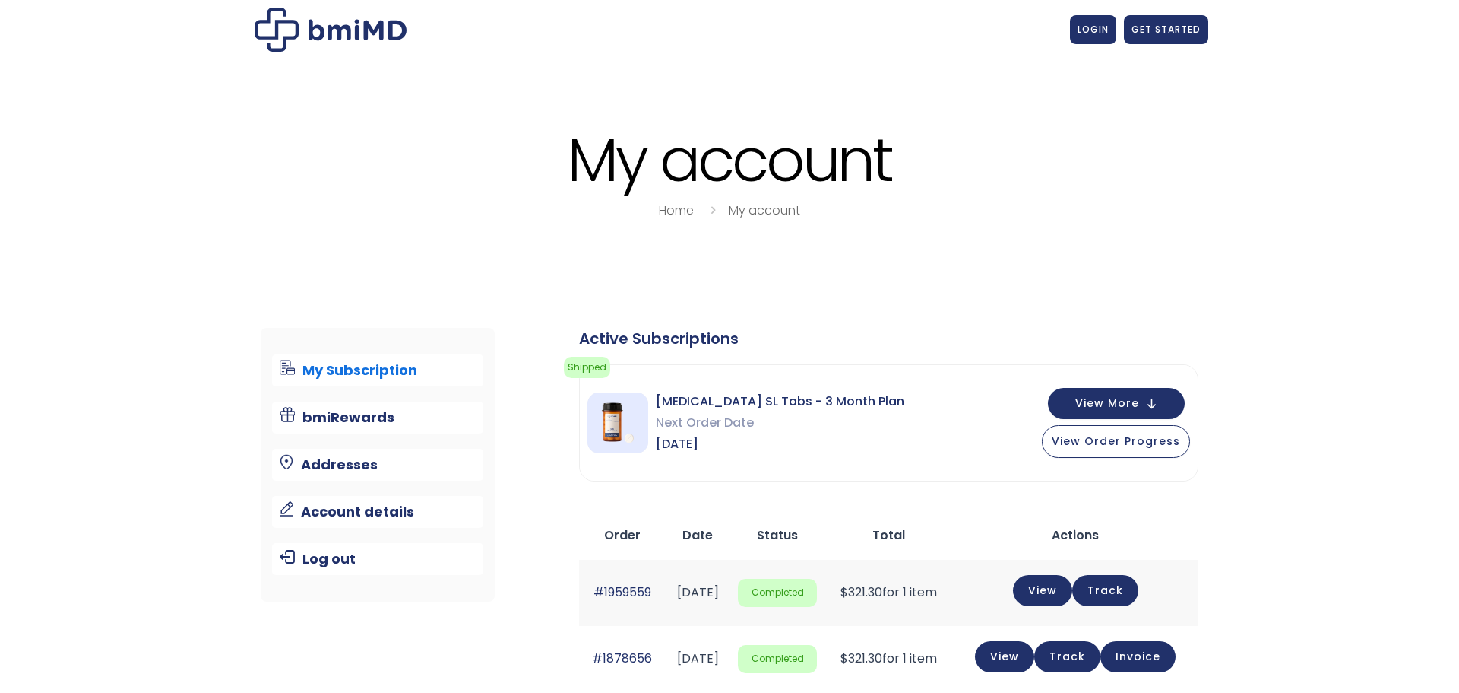 The image size is (1459, 693). I want to click on img: Sermorelin SL Tabs - 3 Month Plan, so click(618, 423).